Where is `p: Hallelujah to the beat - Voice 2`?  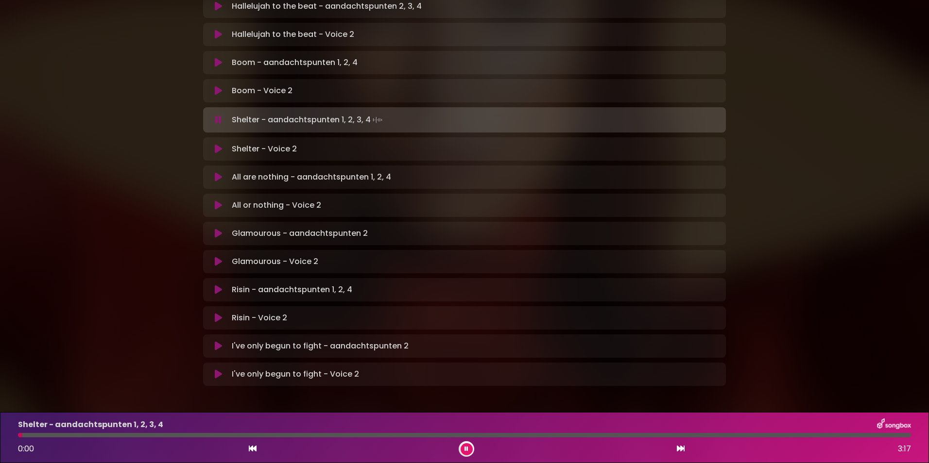 p: Hallelujah to the beat - Voice 2 is located at coordinates (293, 34).